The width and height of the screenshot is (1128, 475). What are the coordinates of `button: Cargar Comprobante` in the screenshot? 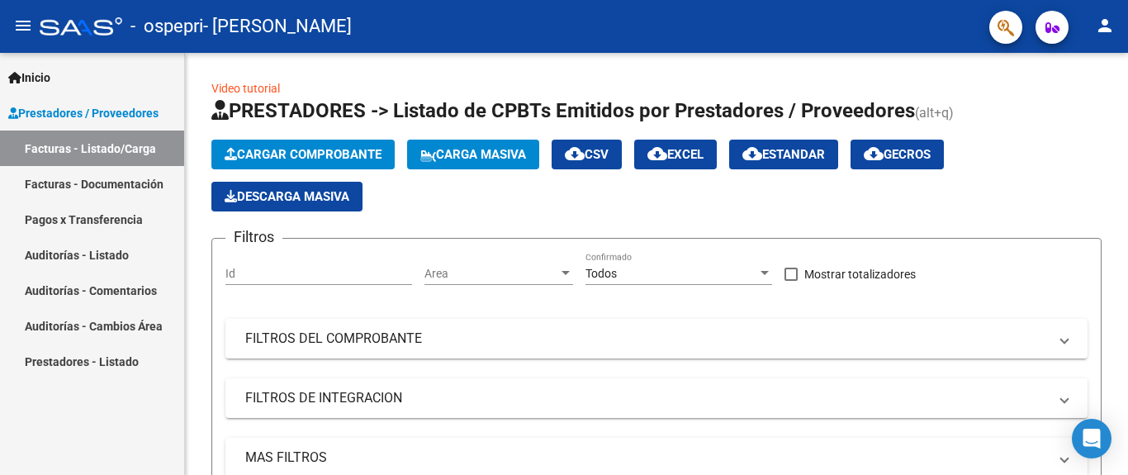 It's located at (303, 154).